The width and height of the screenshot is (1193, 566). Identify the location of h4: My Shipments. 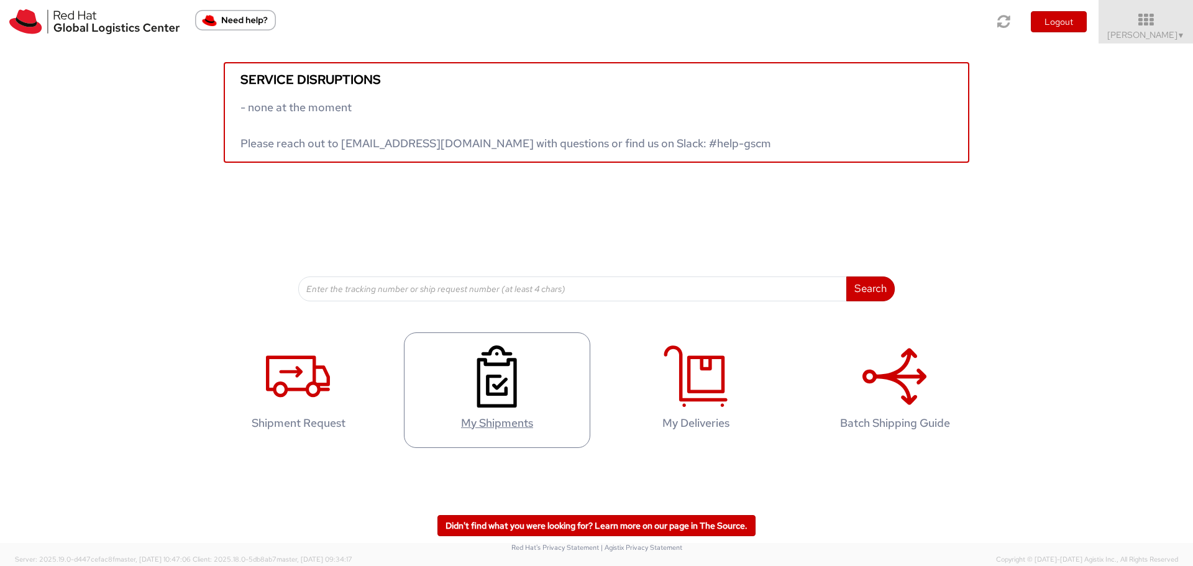
(497, 423).